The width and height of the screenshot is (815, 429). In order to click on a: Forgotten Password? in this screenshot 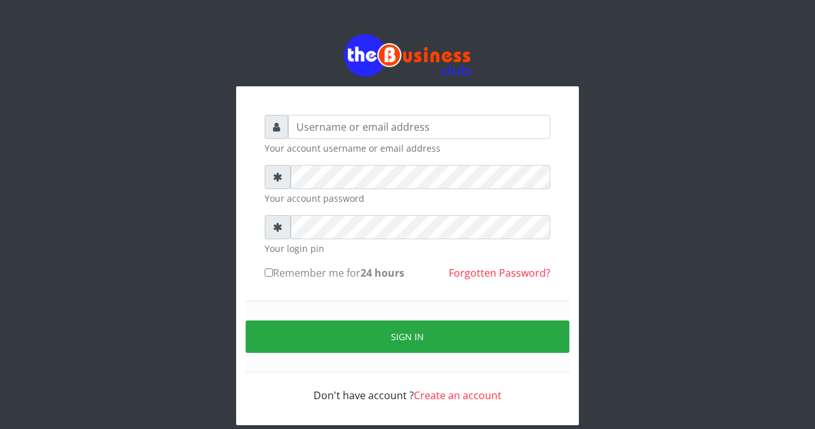, I will do `click(500, 273)`.